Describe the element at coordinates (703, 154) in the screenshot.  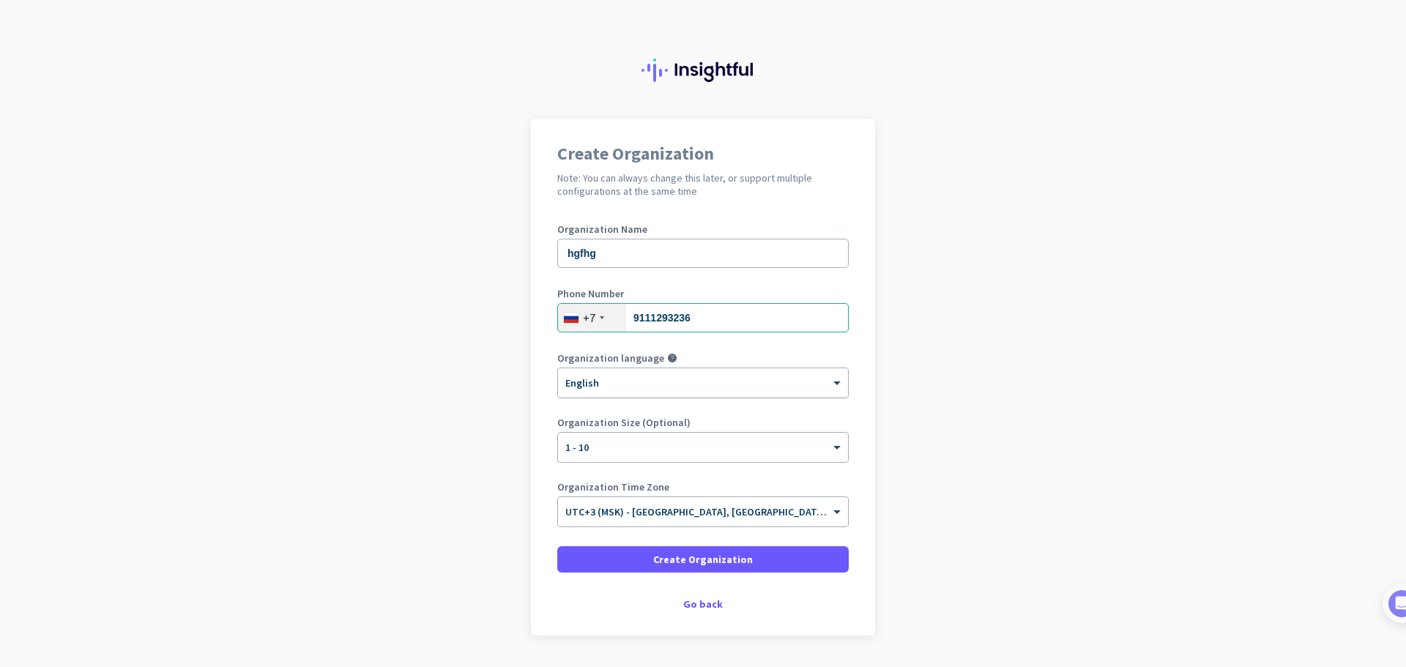
I see `h1: Create Organization` at that location.